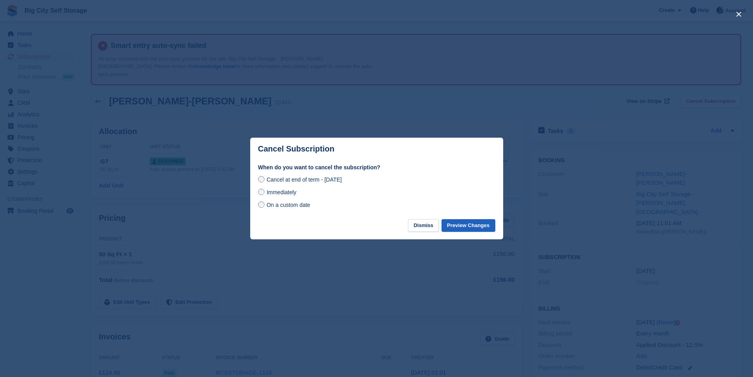 The image size is (753, 377). Describe the element at coordinates (739, 14) in the screenshot. I see `button: close` at that location.